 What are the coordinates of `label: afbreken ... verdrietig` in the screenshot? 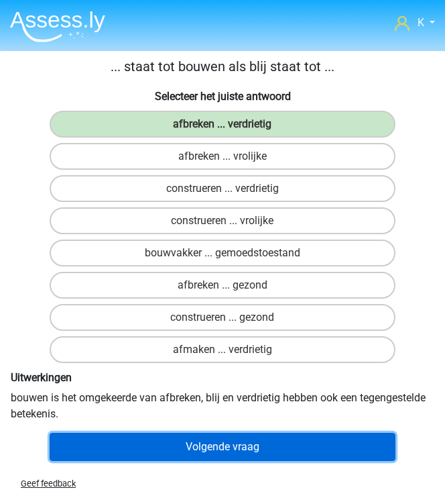 It's located at (223, 124).